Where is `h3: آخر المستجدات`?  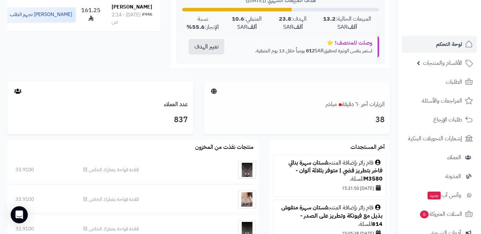 h3: آخر المستجدات is located at coordinates (368, 148).